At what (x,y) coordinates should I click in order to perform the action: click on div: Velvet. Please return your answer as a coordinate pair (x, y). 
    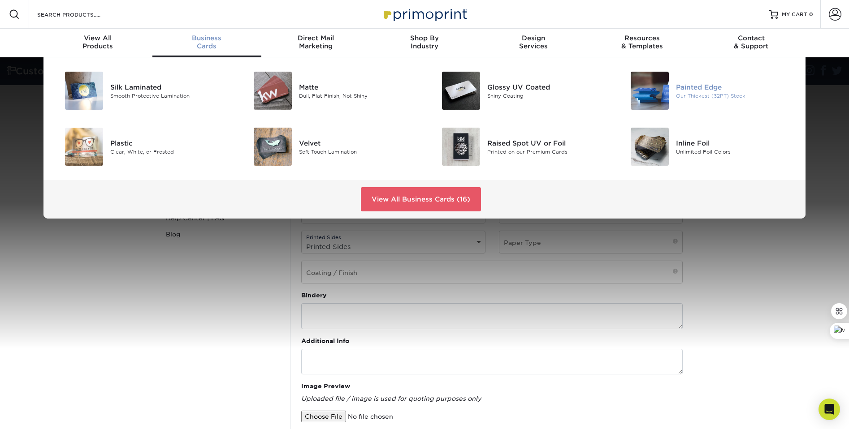
    Looking at the image, I should click on (358, 143).